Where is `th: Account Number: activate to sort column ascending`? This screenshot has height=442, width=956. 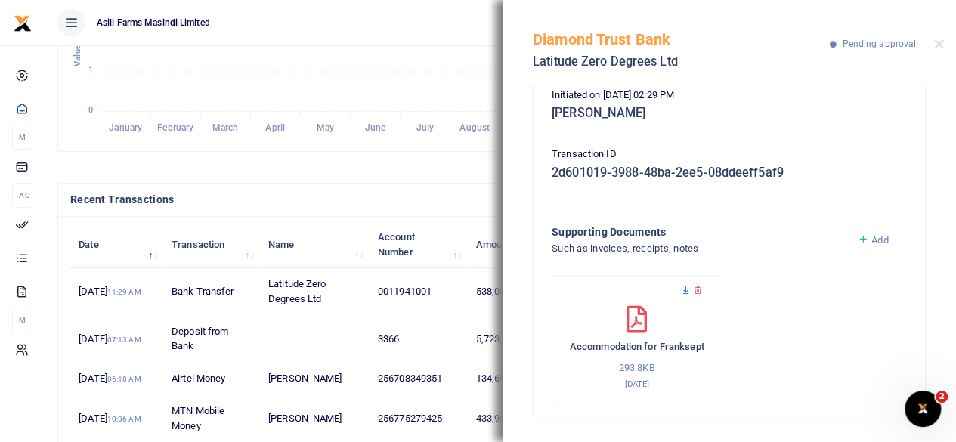 th: Account Number: activate to sort column ascending is located at coordinates (419, 245).